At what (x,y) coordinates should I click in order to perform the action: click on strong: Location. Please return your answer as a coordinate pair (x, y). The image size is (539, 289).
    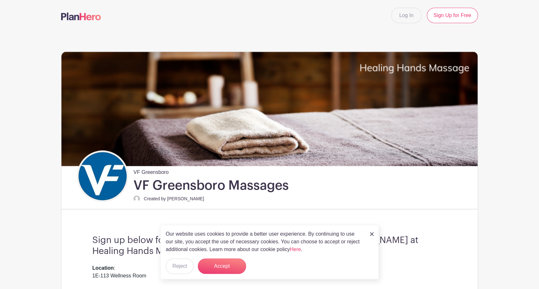
    Looking at the image, I should click on (103, 268).